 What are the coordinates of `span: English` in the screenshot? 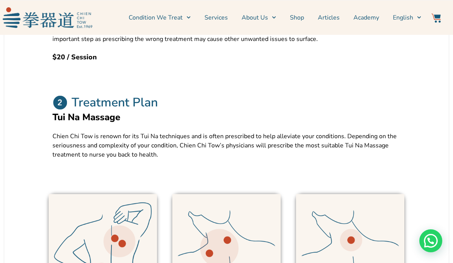 It's located at (403, 18).